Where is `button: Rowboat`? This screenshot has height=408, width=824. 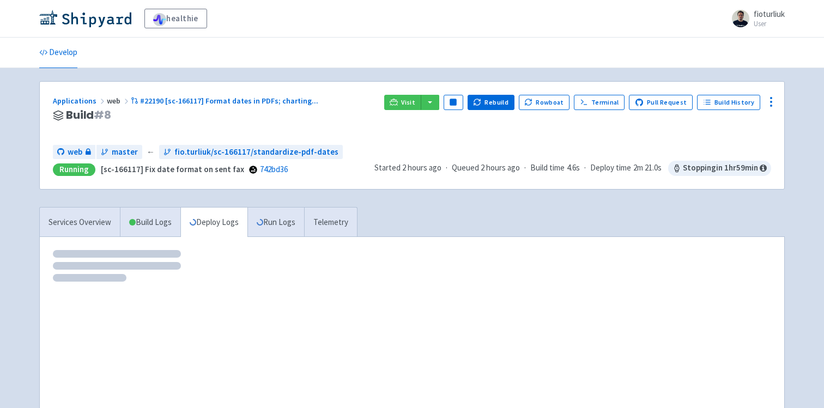 button: Rowboat is located at coordinates (544, 102).